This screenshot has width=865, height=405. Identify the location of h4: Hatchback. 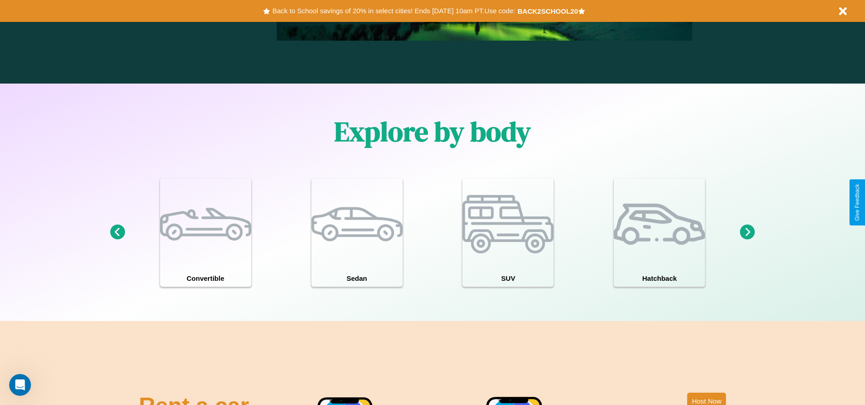
(660, 278).